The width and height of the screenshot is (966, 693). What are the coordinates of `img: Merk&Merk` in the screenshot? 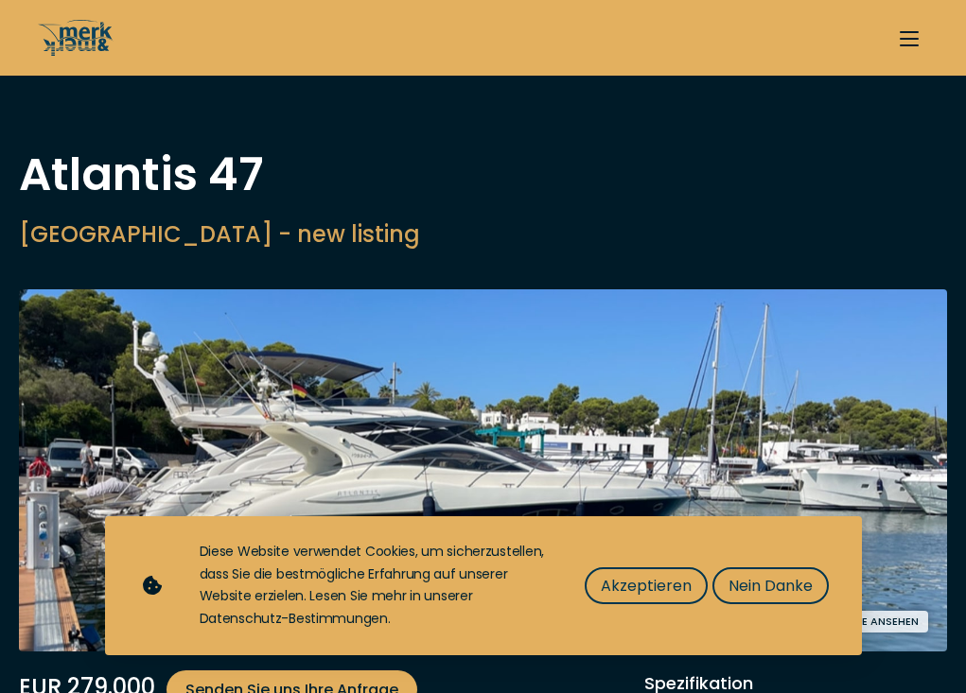 It's located at (482, 470).